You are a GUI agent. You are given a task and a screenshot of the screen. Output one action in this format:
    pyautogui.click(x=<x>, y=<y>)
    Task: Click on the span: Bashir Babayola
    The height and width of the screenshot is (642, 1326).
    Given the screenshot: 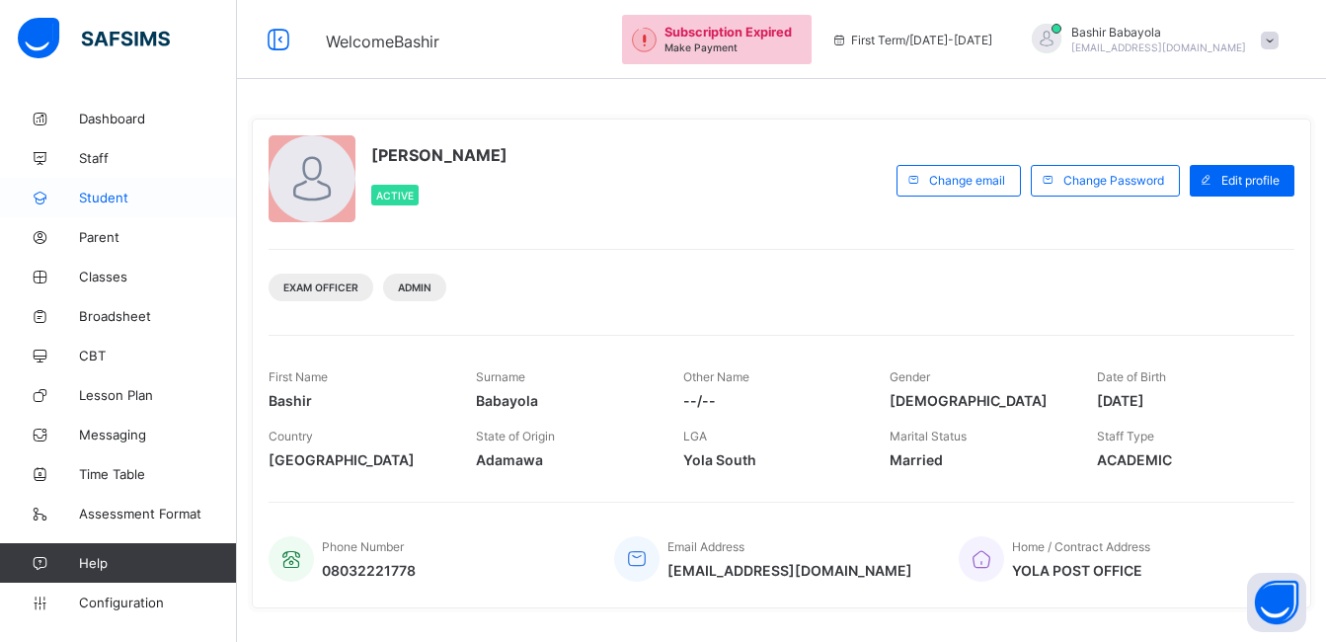 What is the action you would take?
    pyautogui.click(x=1158, y=32)
    